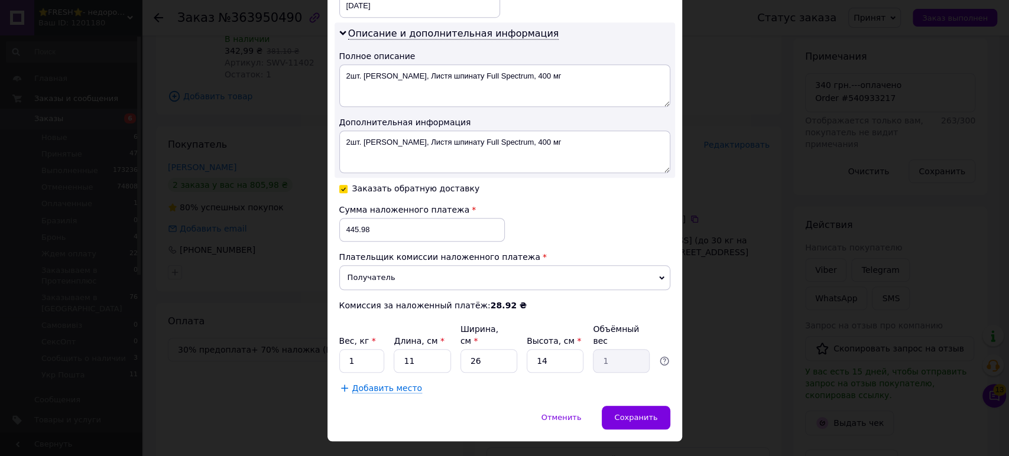  What do you see at coordinates (621, 335) in the screenshot?
I see `div: Объёмный вес` at bounding box center [621, 335].